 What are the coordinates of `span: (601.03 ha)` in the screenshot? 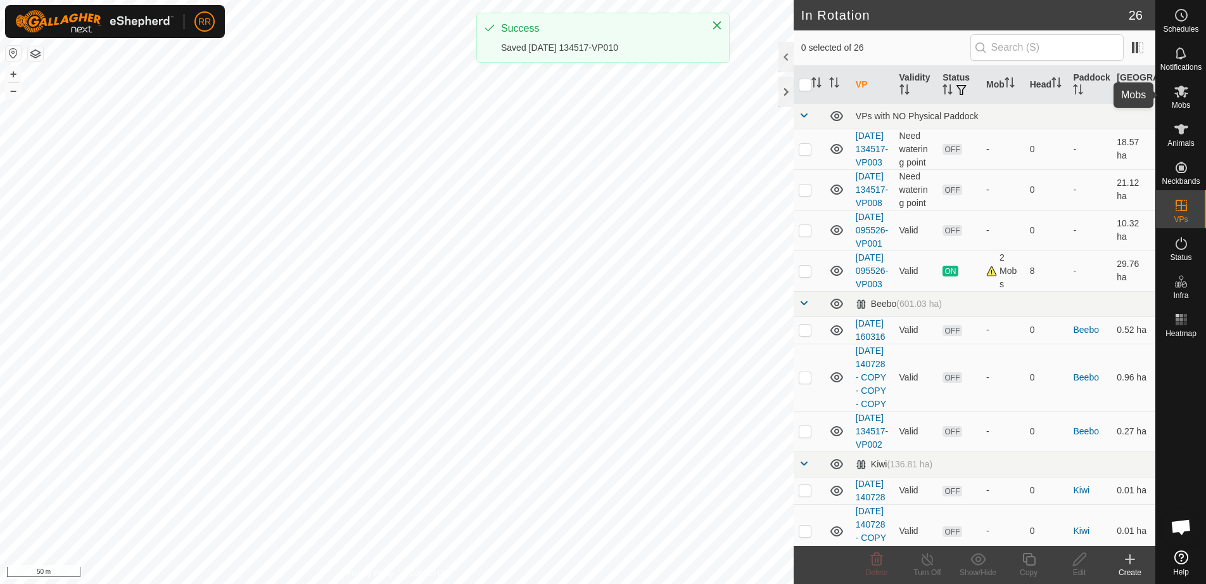 It's located at (919, 303).